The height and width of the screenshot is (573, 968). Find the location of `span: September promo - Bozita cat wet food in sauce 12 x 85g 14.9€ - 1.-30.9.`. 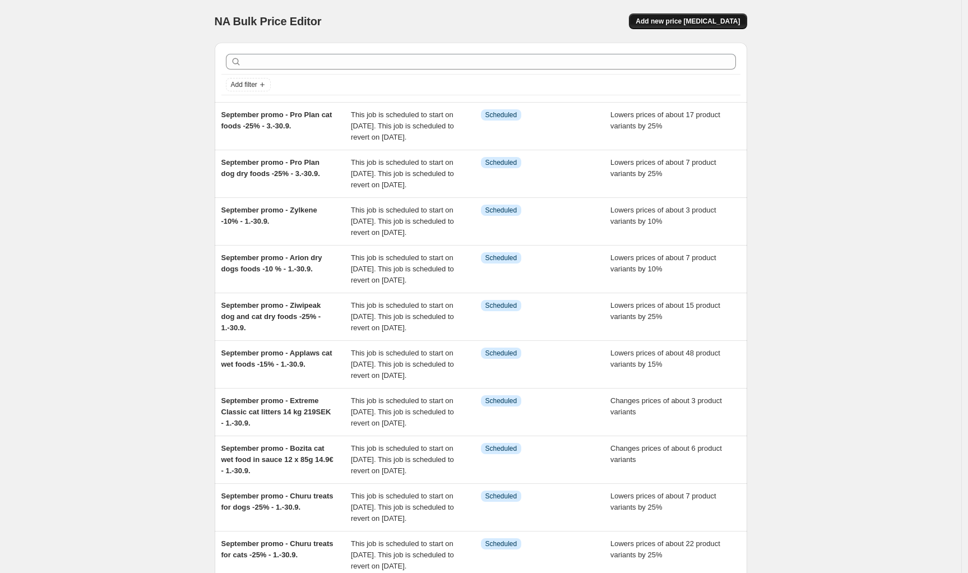

span: September promo - Bozita cat wet food in sauce 12 x 85g 14.9€ - 1.-30.9. is located at coordinates (277, 459).